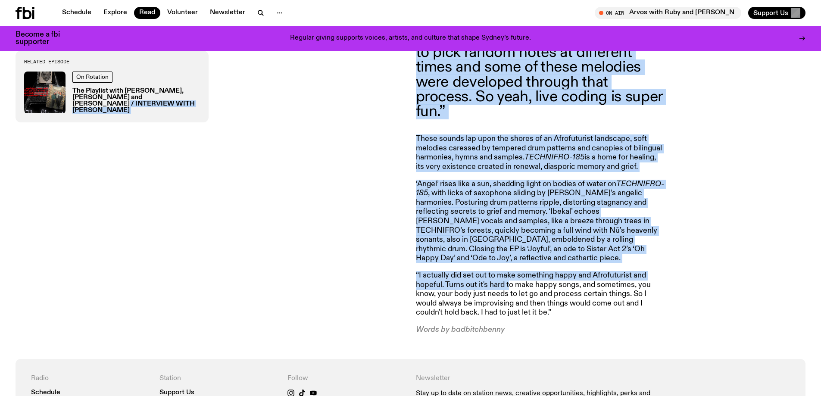 The width and height of the screenshot is (821, 396). I want to click on span: Support Us, so click(771, 13).